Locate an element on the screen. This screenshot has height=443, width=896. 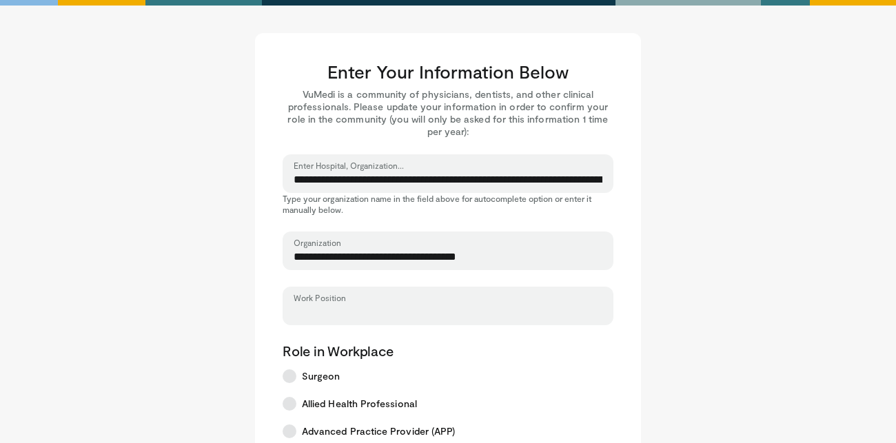
span: Surgeon is located at coordinates (321, 376).